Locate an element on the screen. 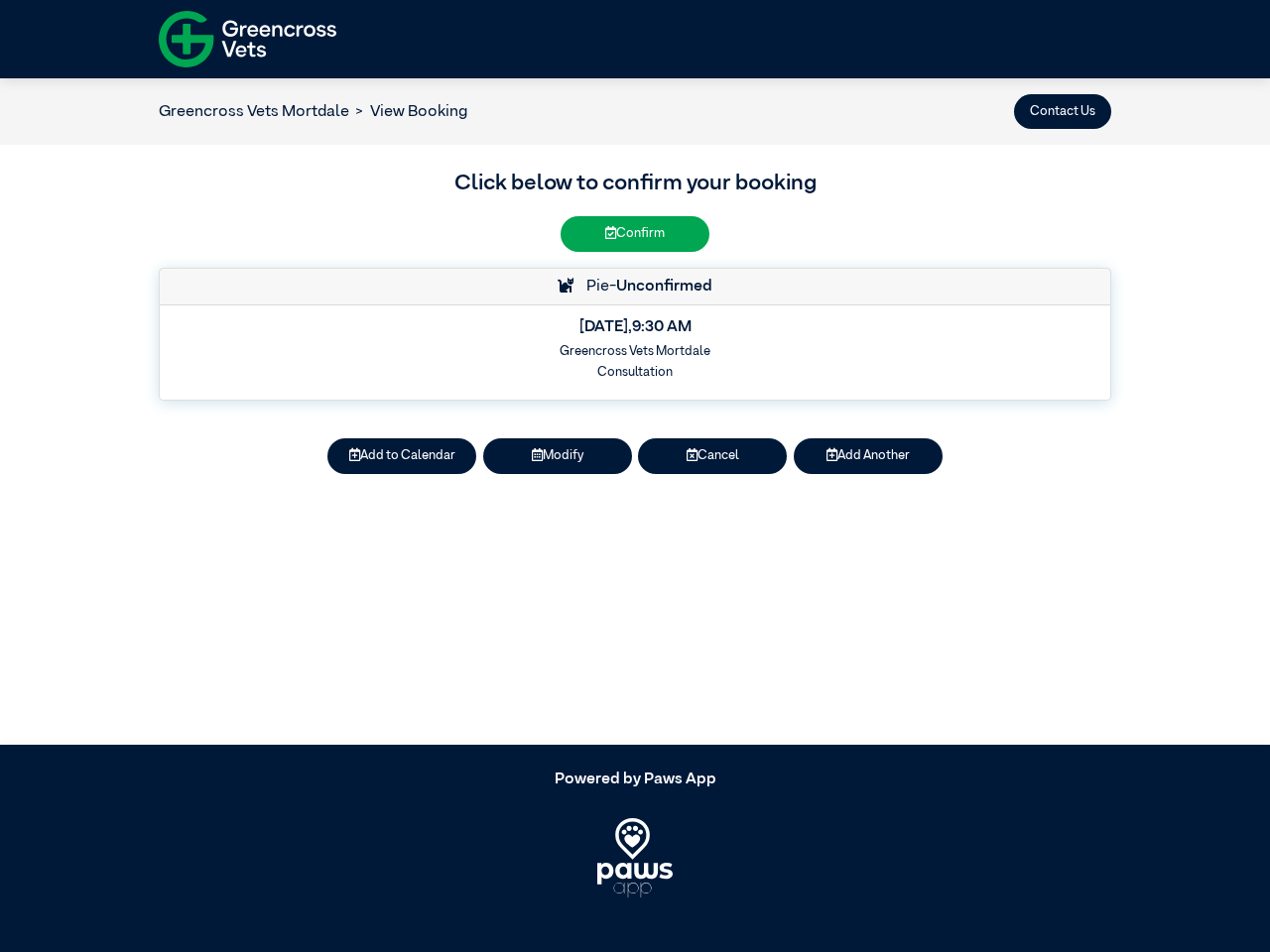 The width and height of the screenshot is (1270, 952). button: Modify is located at coordinates (557, 456).